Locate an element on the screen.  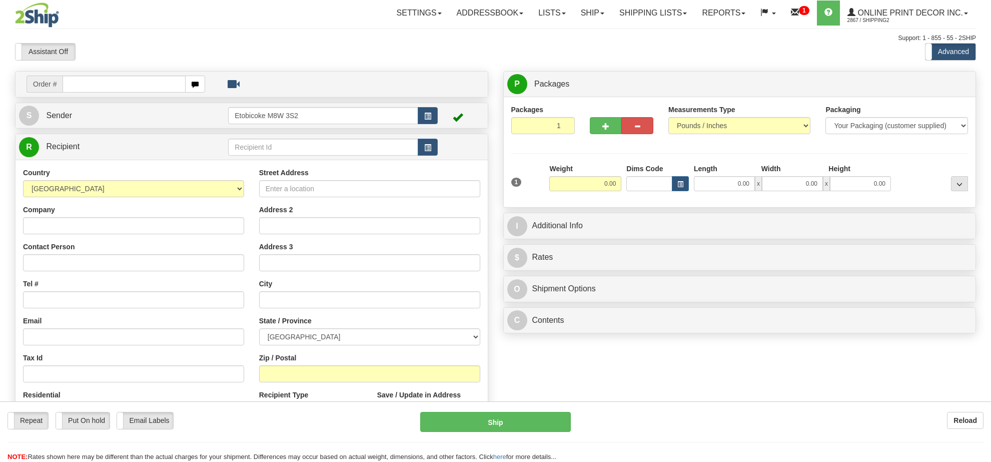
span: O is located at coordinates (517, 289).